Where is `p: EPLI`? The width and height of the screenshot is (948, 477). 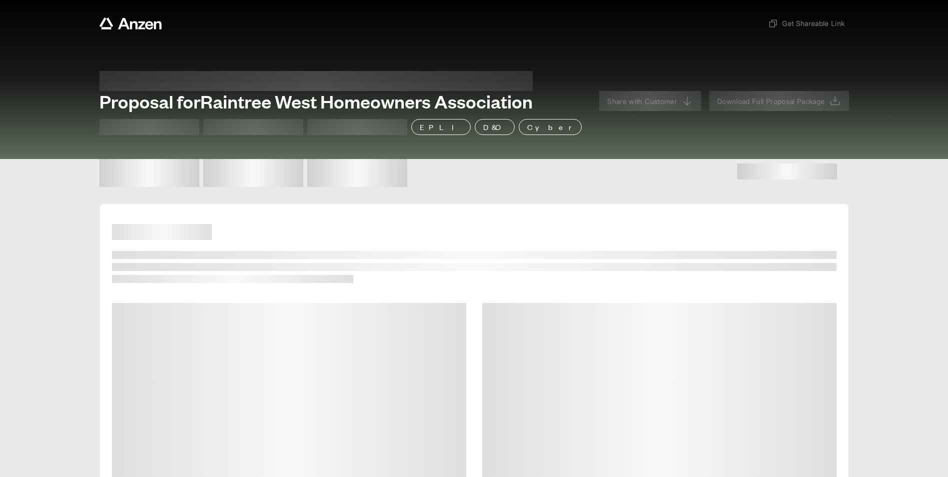 p: EPLI is located at coordinates (441, 127).